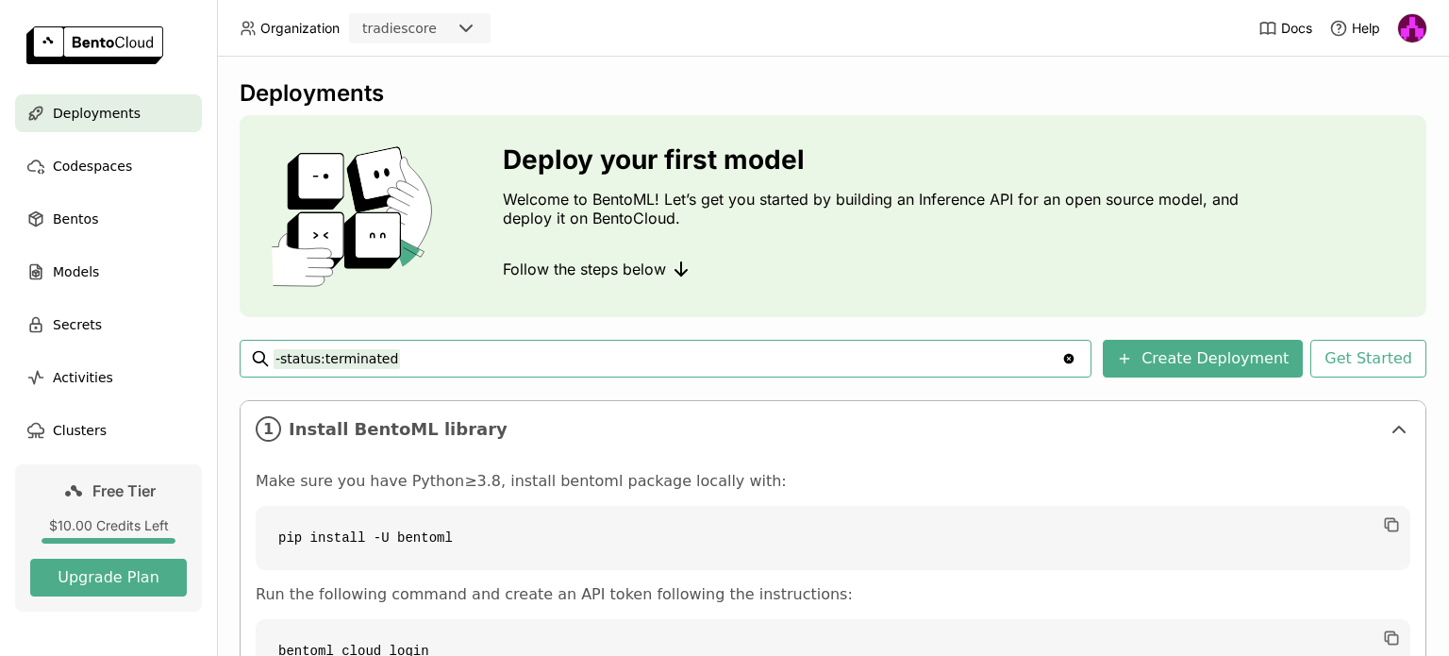 Image resolution: width=1449 pixels, height=656 pixels. I want to click on div: tradiescore, so click(399, 28).